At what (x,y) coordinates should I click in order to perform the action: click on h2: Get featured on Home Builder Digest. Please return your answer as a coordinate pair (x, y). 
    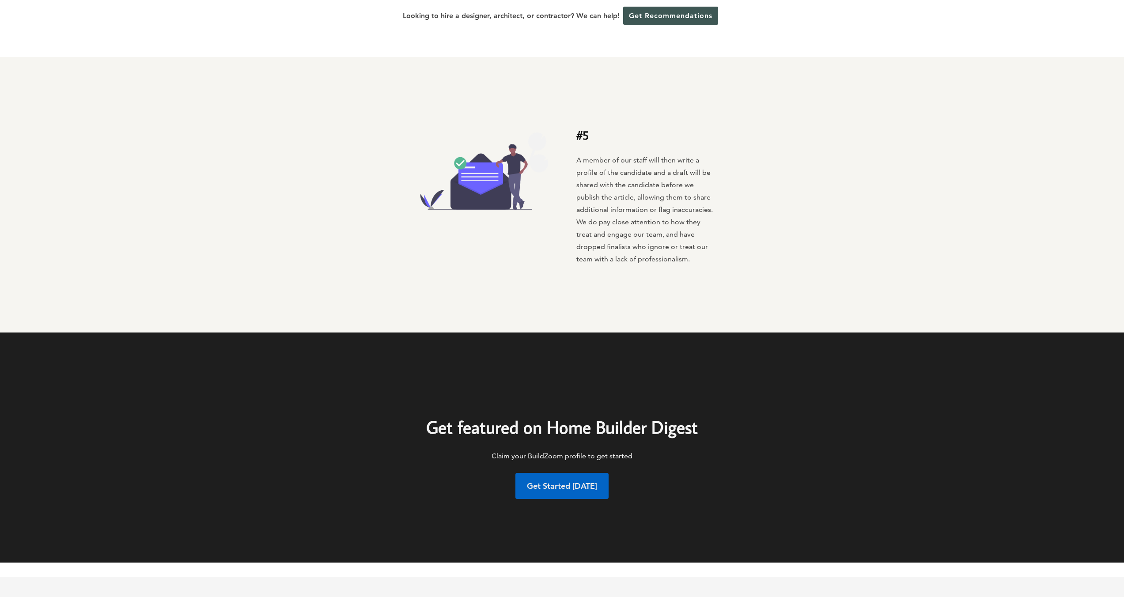
    Looking at the image, I should click on (562, 418).